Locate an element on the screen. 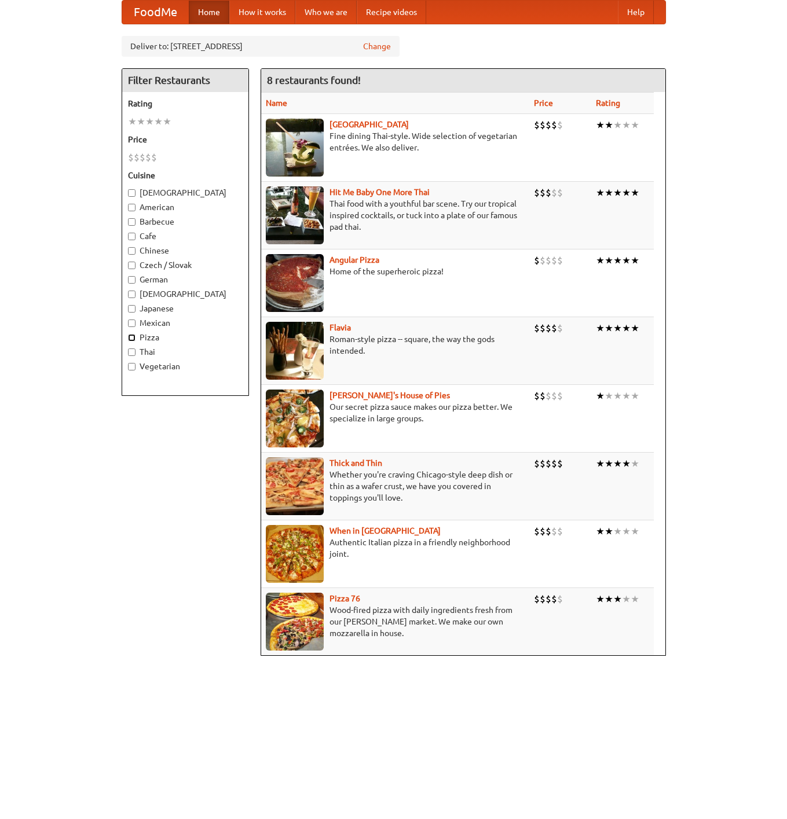 The image size is (787, 819). input: Thai is located at coordinates (131, 352).